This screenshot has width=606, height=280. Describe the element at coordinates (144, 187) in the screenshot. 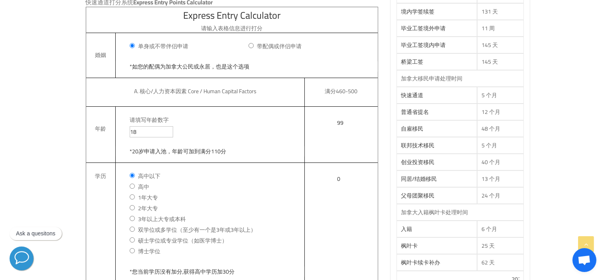

I see `span: 高中` at that location.